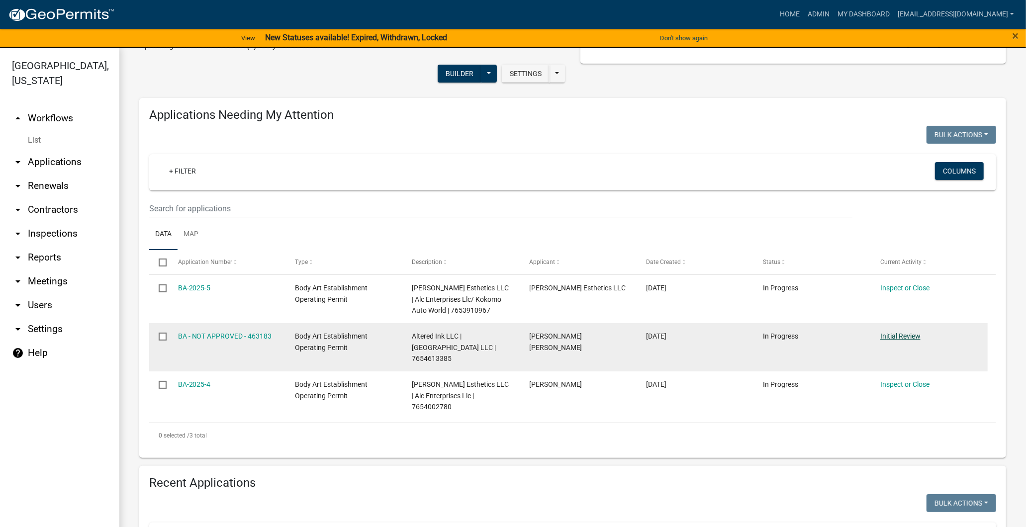 This screenshot has height=527, width=1026. I want to click on span: Stephanie Gingerich, so click(556, 385).